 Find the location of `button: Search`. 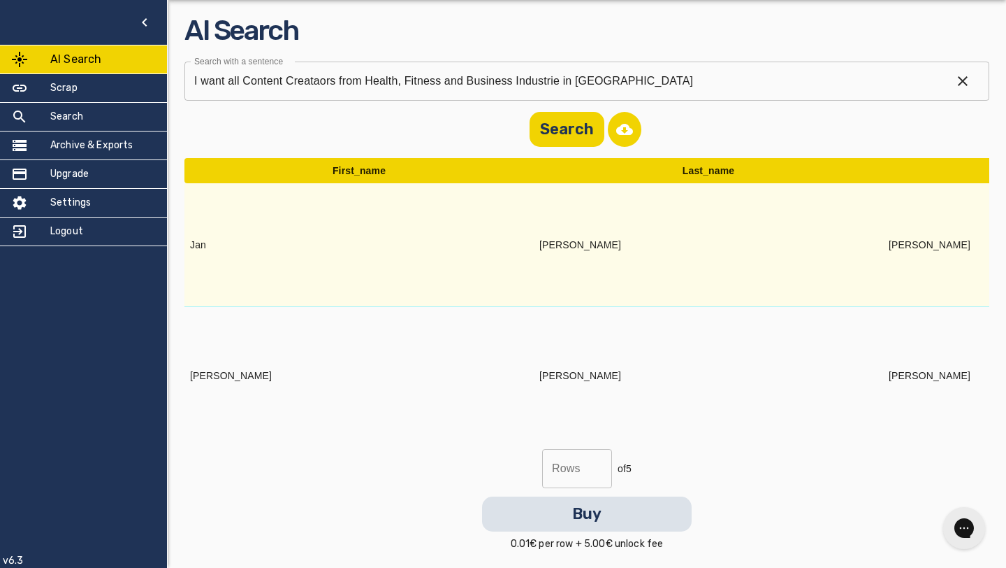

button: Search is located at coordinates (567, 129).